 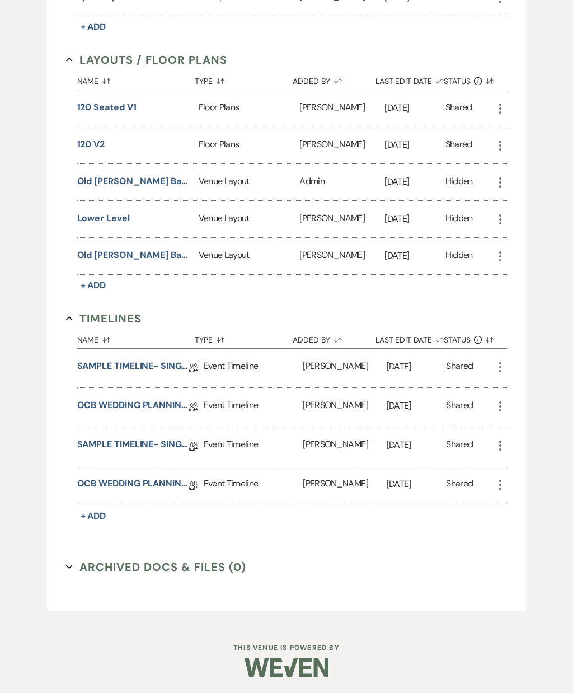 What do you see at coordinates (104, 319) in the screenshot?
I see `button: Timelines` at bounding box center [104, 319].